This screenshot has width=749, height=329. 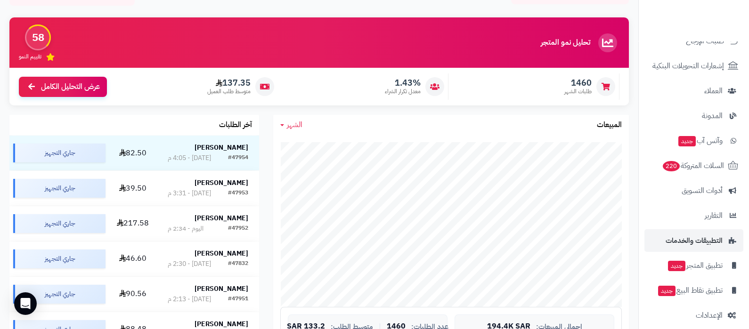 What do you see at coordinates (694, 41) in the screenshot?
I see `a: طلبات الإرجاع` at bounding box center [694, 41].